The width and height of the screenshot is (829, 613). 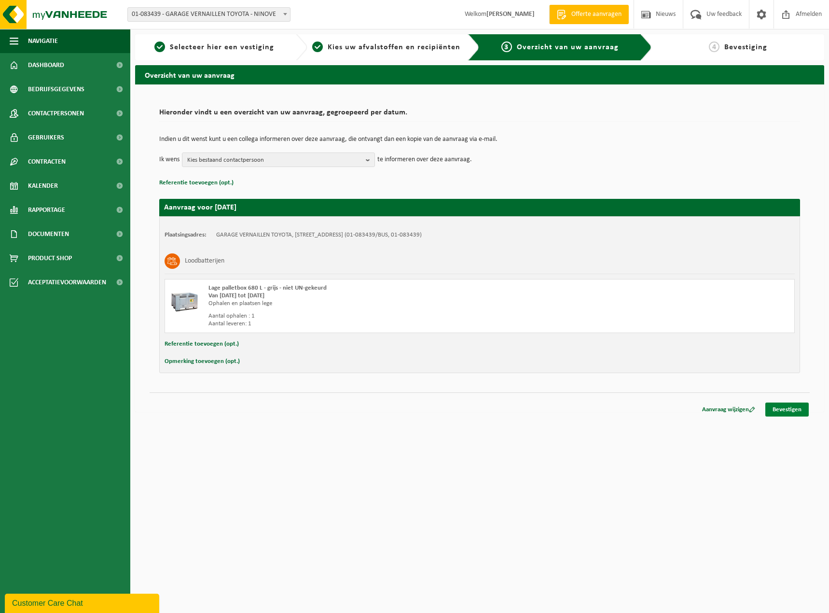 What do you see at coordinates (43, 186) in the screenshot?
I see `span: Kalender` at bounding box center [43, 186].